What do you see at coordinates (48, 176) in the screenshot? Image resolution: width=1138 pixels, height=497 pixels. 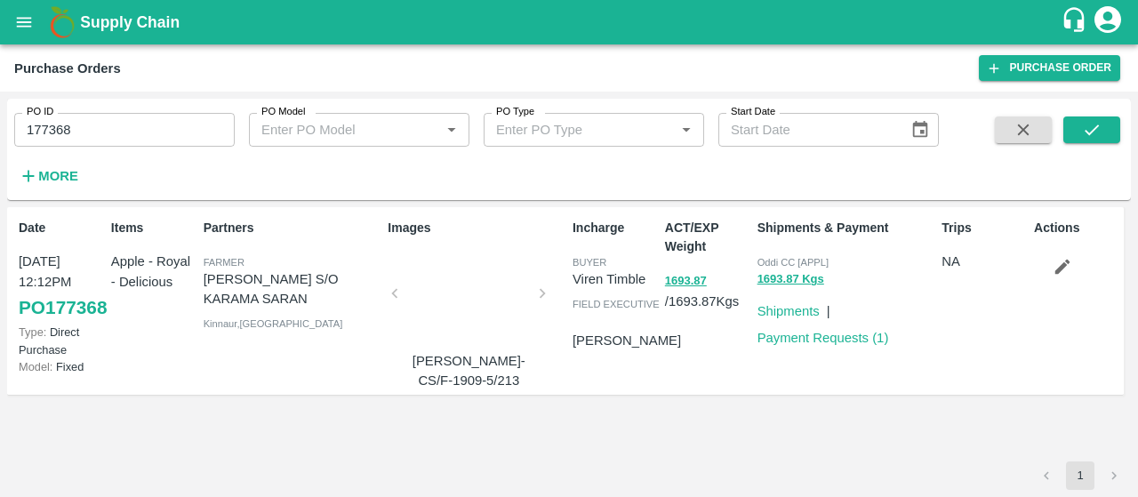 I see `button: More` at bounding box center [48, 176].